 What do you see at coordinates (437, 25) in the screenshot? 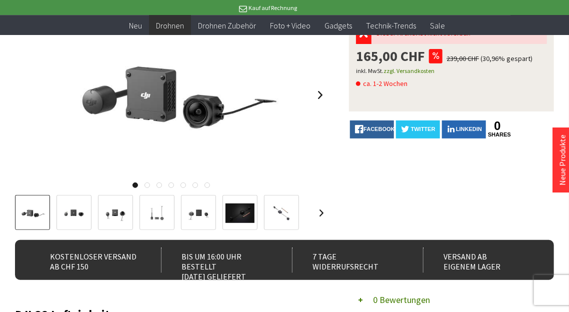
I see `span: Sale` at bounding box center [437, 25].